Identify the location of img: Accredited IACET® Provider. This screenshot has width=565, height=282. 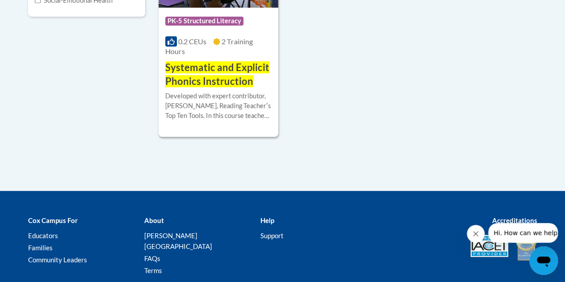
(490, 246).